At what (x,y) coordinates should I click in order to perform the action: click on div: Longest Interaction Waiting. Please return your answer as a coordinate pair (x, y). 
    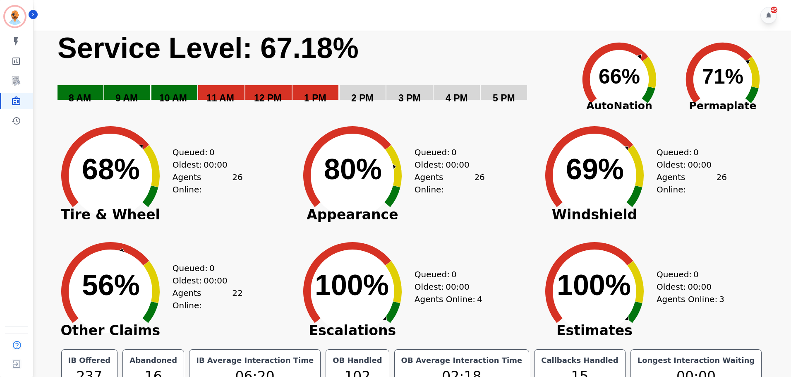
    Looking at the image, I should click on (696, 360).